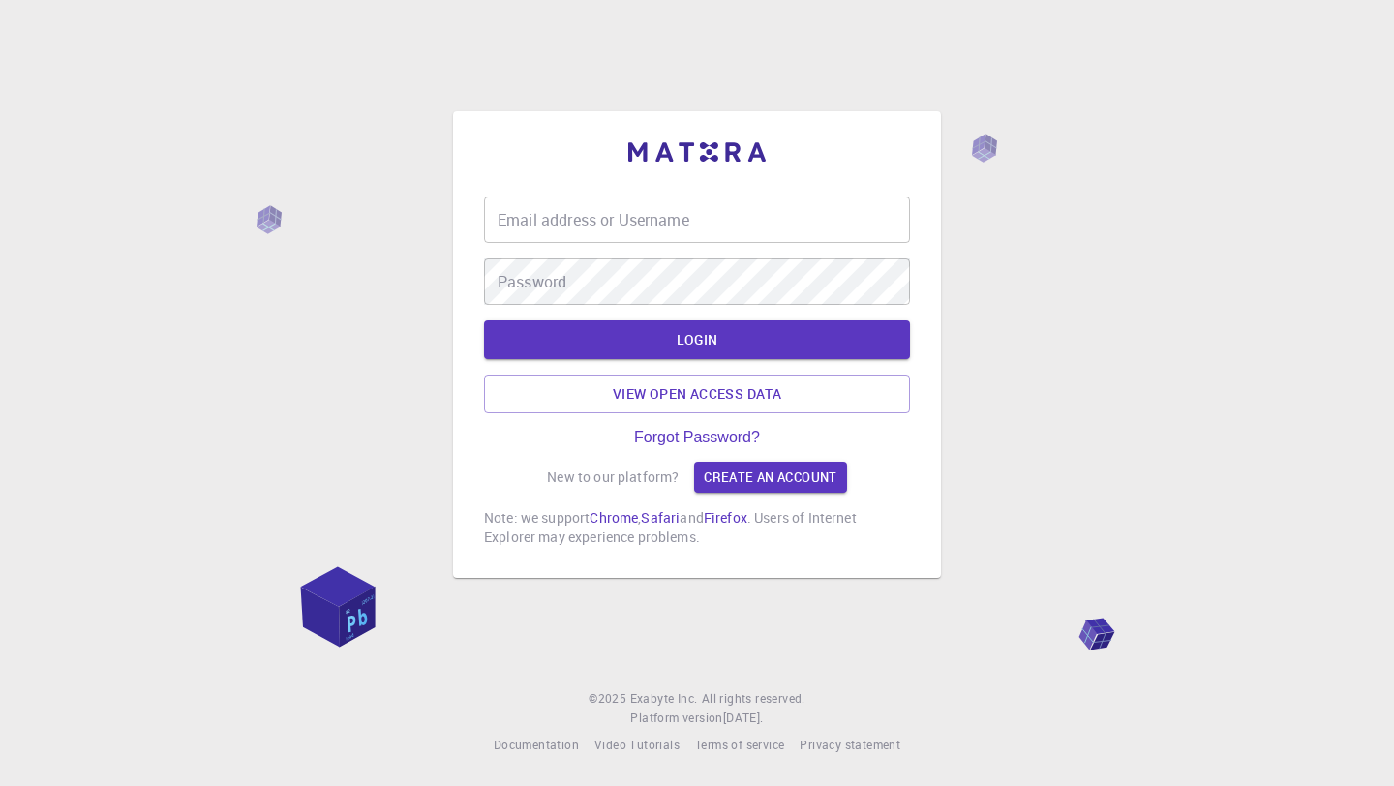  What do you see at coordinates (770, 477) in the screenshot?
I see `a: Create an account` at bounding box center [770, 477].